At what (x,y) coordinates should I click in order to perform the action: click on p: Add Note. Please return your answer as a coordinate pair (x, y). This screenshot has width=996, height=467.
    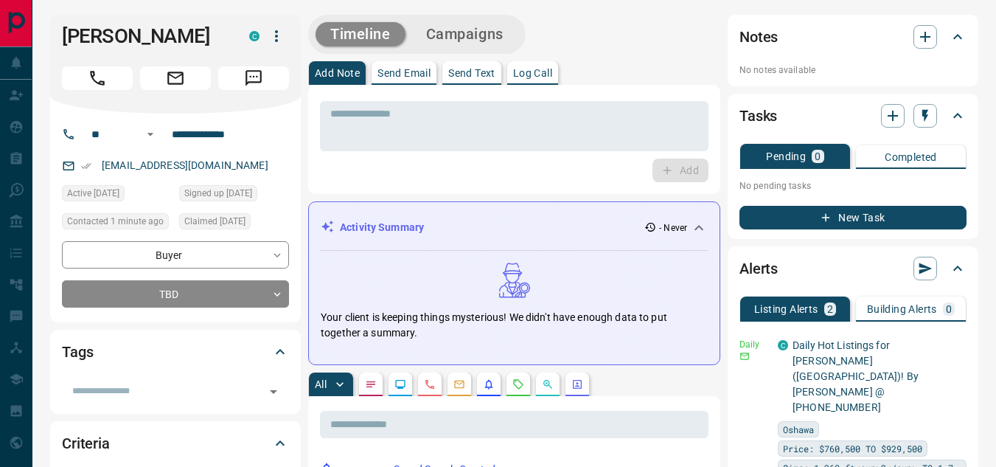
    Looking at the image, I should click on (337, 73).